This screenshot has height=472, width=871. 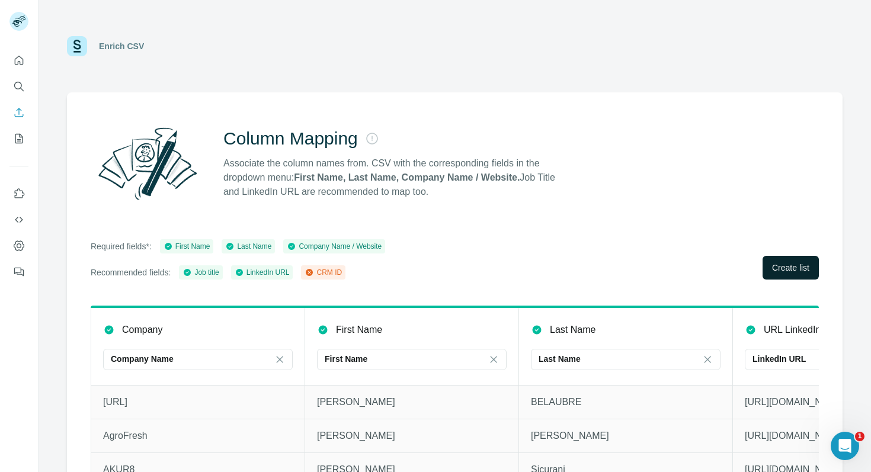 I want to click on div: Last Name, so click(x=248, y=247).